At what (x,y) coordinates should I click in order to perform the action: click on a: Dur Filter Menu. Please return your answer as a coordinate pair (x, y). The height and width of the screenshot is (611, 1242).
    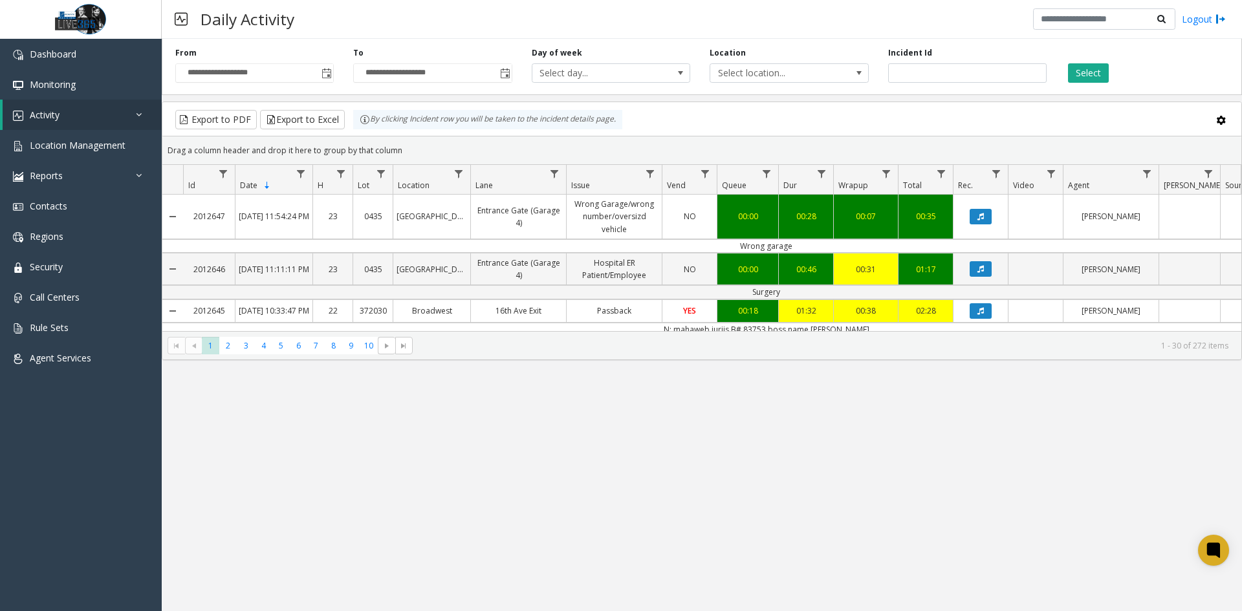
    Looking at the image, I should click on (822, 173).